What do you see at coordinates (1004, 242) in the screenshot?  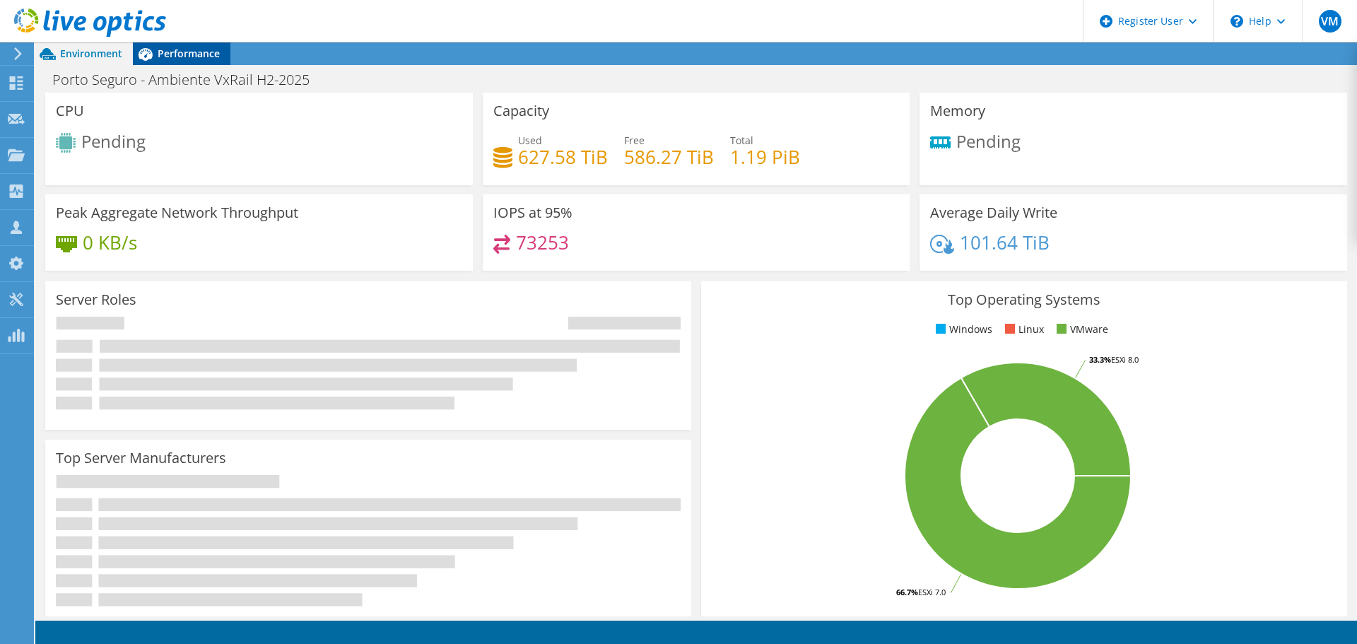 I see `h4: 101.64 TiB` at bounding box center [1004, 242].